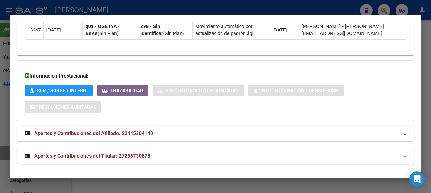 This screenshot has width=431, height=193. Describe the element at coordinates (199, 90) in the screenshot. I see `button: Sin Certificado Discapacidad` at that location.